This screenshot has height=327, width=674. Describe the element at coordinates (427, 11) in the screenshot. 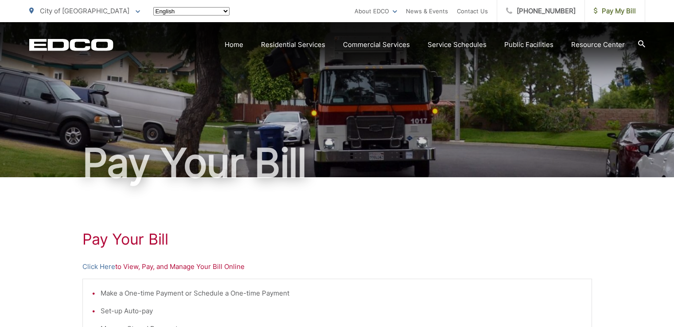

I see `a: News & Events` at that location.